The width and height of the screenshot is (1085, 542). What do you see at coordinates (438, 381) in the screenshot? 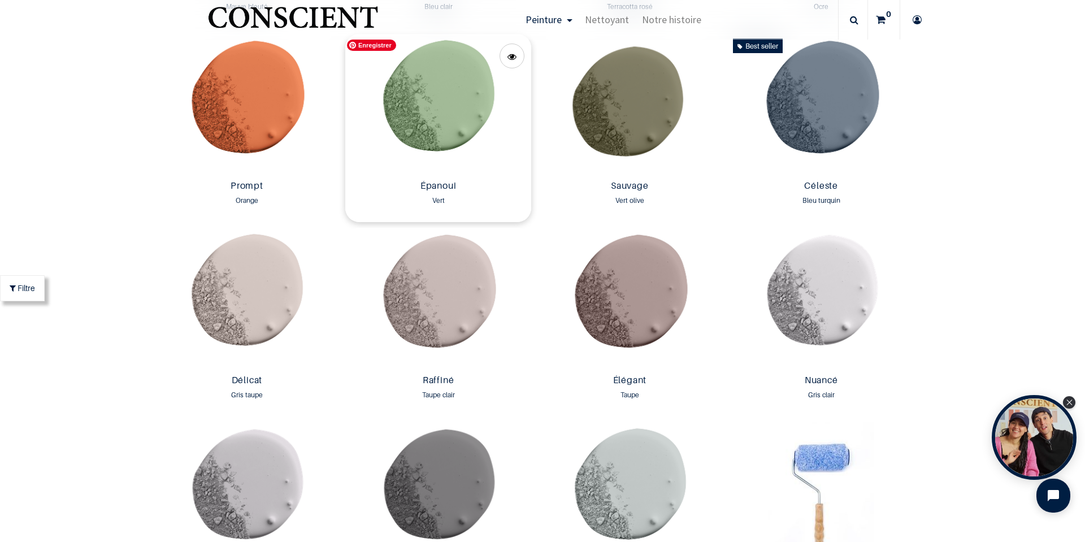
I see `a: Raffiné` at bounding box center [438, 381].